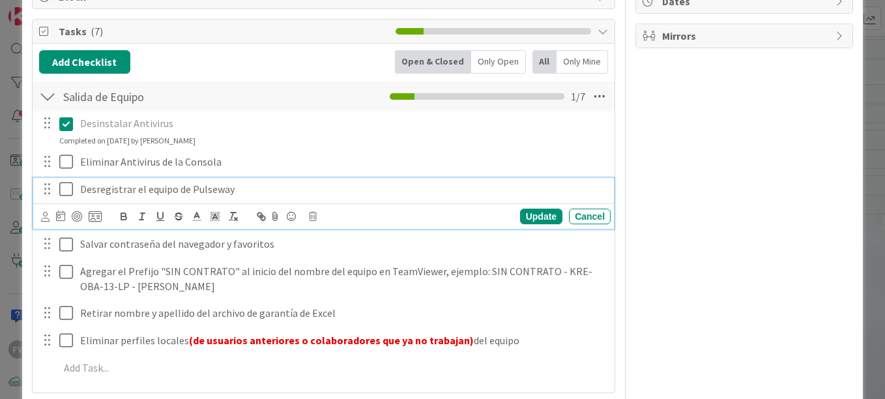 This screenshot has width=885, height=399. Describe the element at coordinates (541, 216) in the screenshot. I see `div: Update` at that location.